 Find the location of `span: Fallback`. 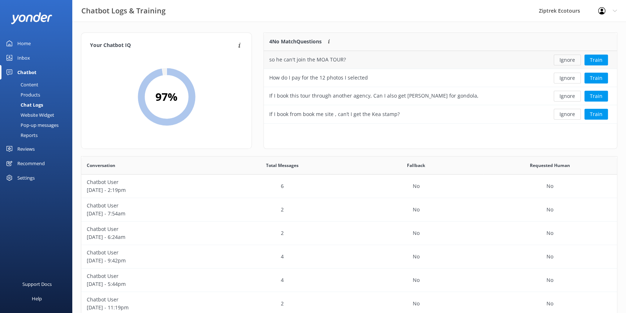

span: Fallback is located at coordinates (416, 165).